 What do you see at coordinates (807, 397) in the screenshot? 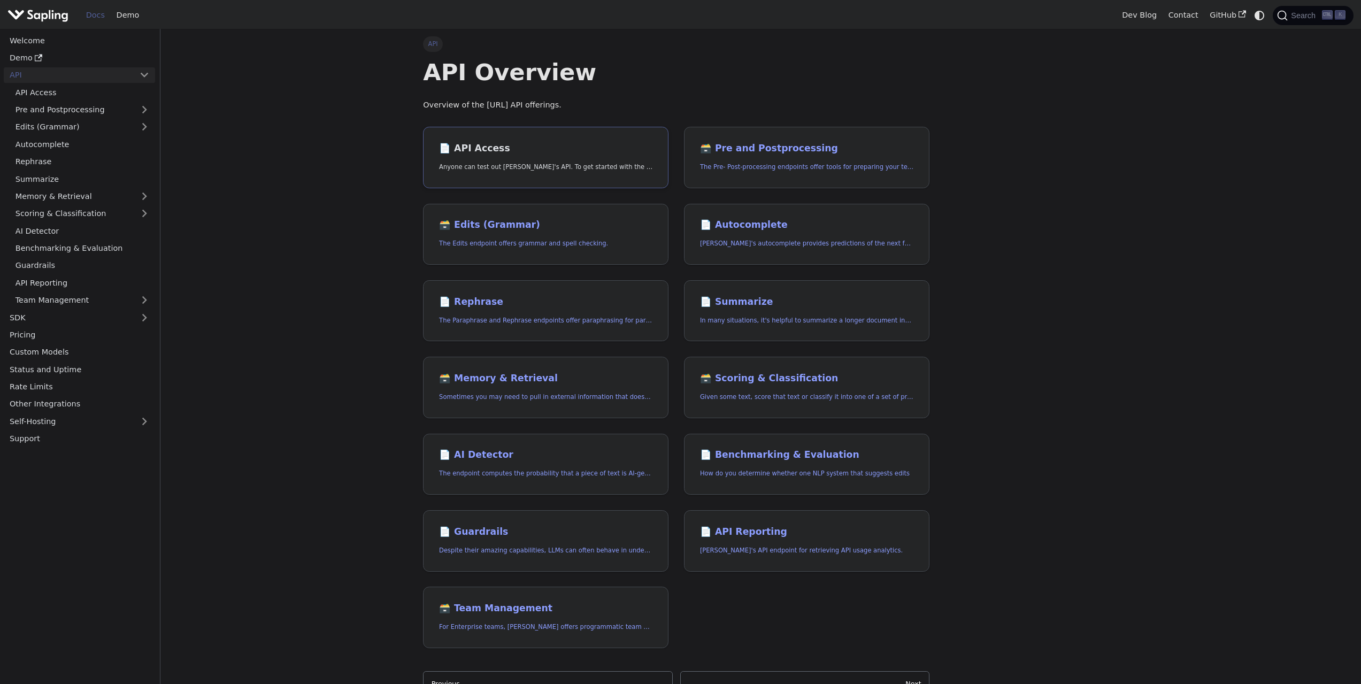
I see `p: Given some text, score that text or classify it into one of a set of pre-specified categories.` at bounding box center [807, 397].